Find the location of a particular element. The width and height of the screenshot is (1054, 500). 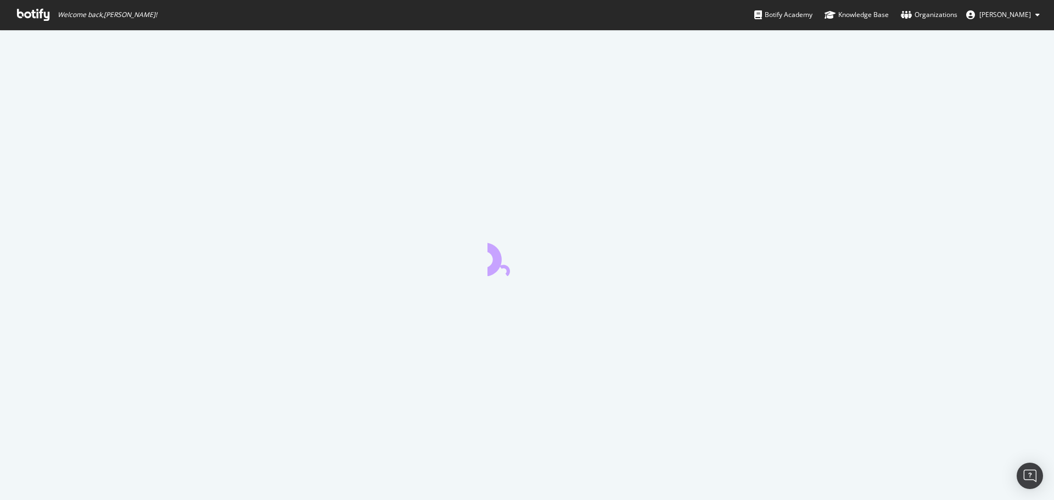

div: Botify Academy is located at coordinates (783, 15).